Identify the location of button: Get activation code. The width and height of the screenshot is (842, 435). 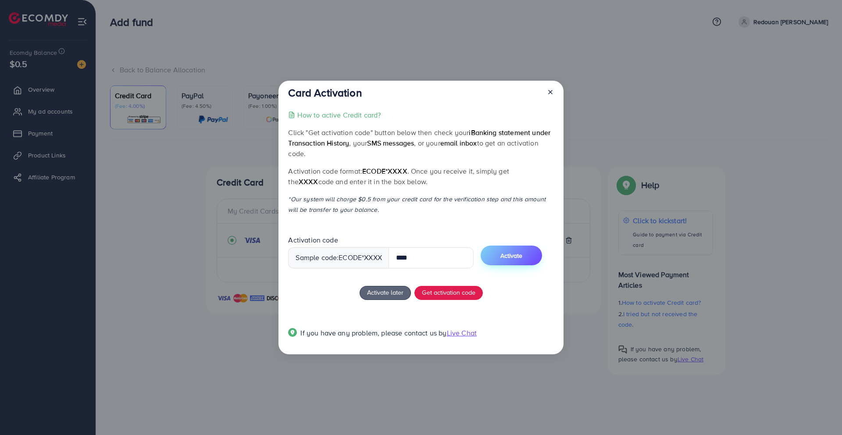
(449, 293).